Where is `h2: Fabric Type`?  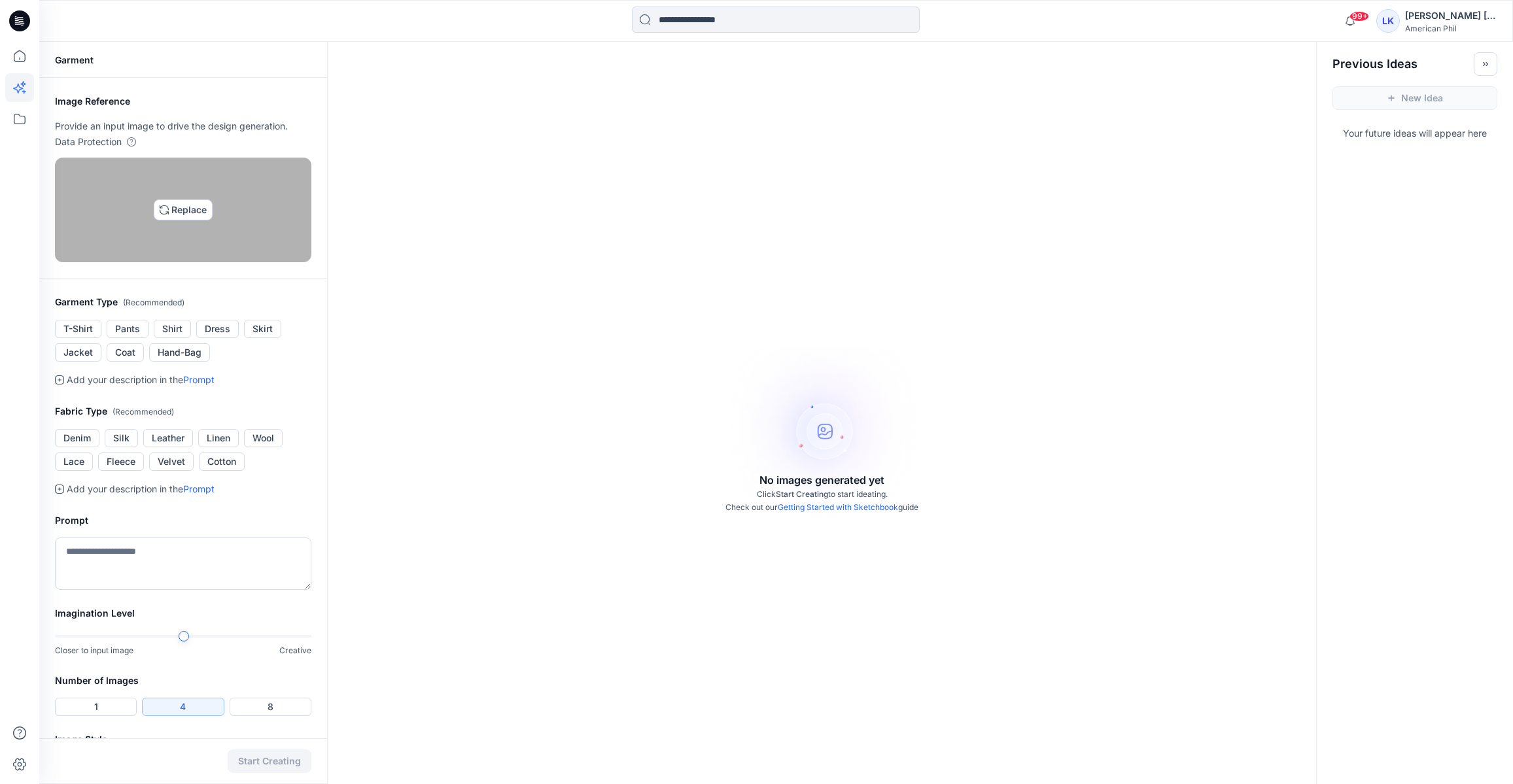 h2: Fabric Type is located at coordinates (183, 412).